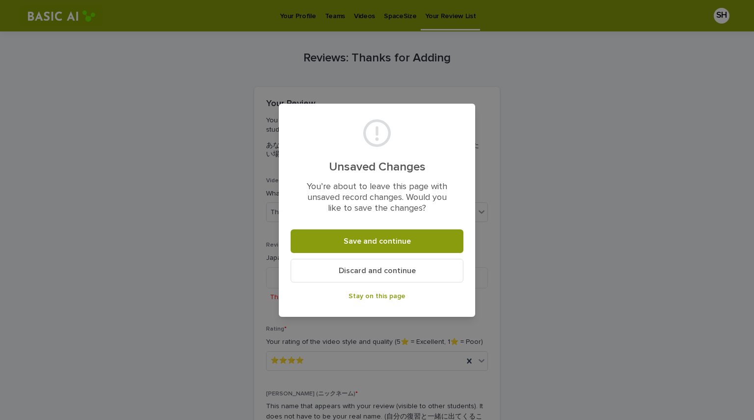 Image resolution: width=754 pixels, height=420 pixels. I want to click on h2: Unsaved Changes, so click(377, 167).